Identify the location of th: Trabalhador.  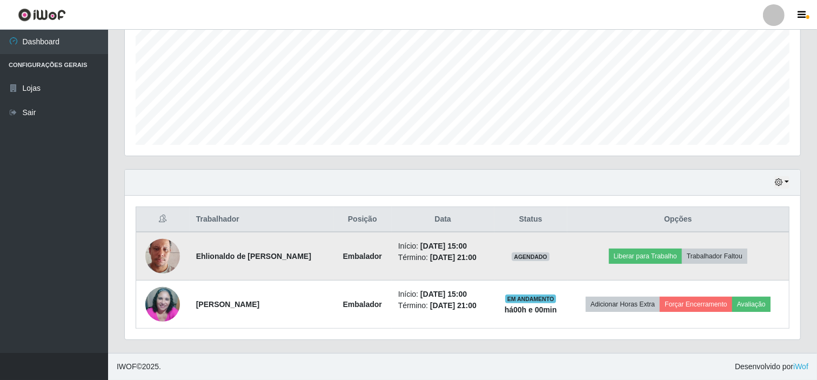
(262, 219).